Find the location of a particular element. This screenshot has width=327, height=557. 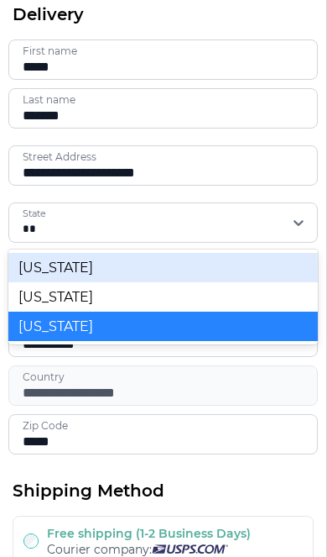

img: Usps courier company is located at coordinates (190, 548).